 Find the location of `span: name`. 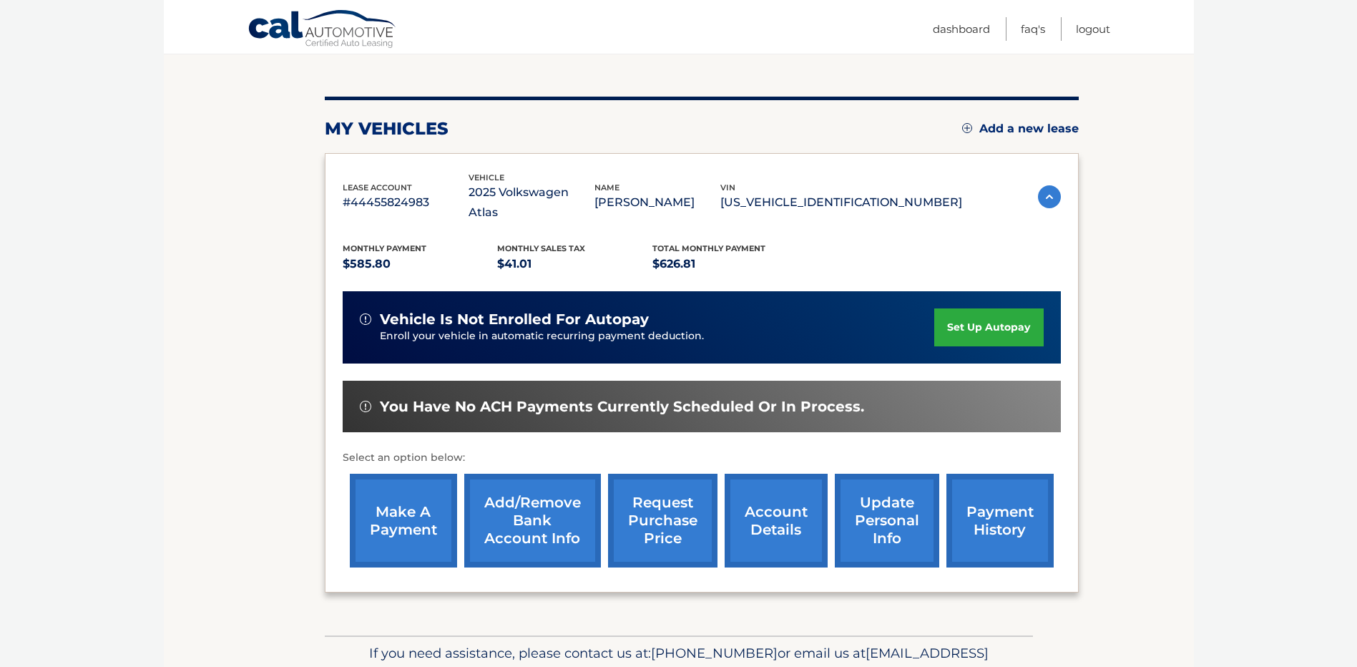

span: name is located at coordinates (607, 187).